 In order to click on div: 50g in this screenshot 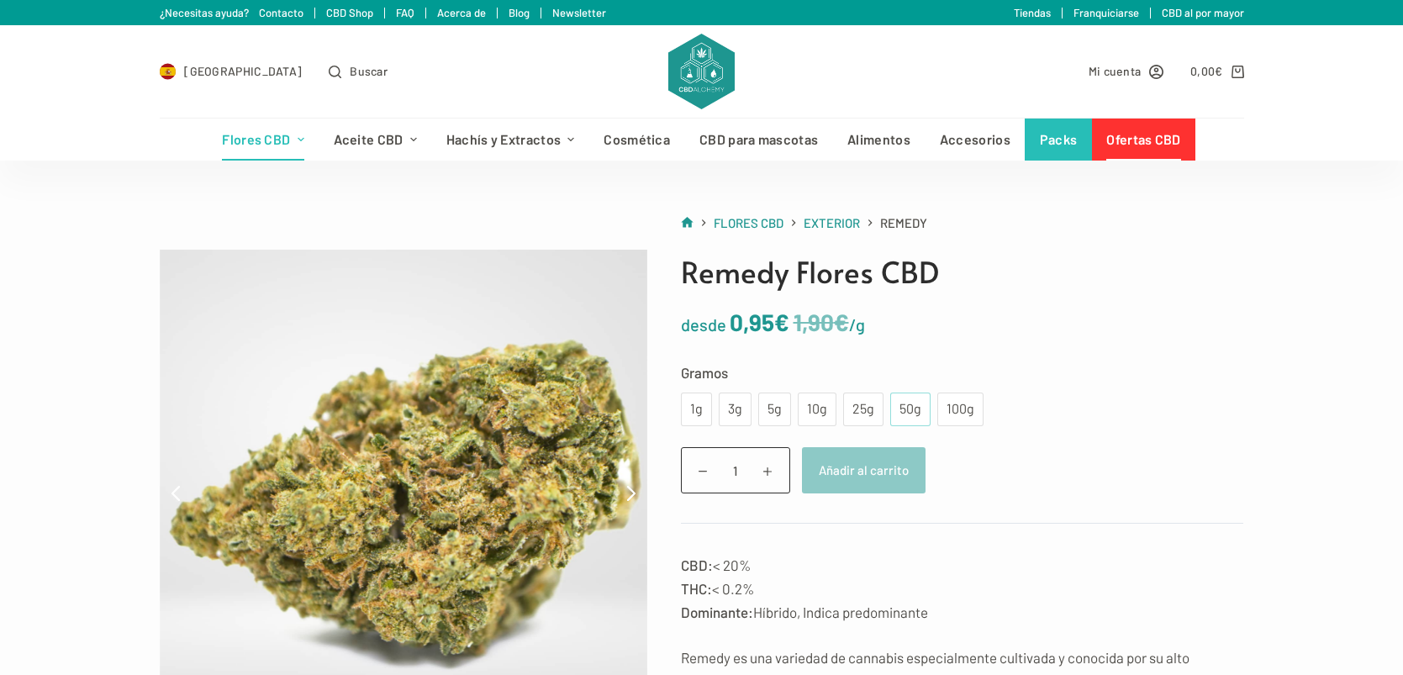, I will do `click(910, 409)`.